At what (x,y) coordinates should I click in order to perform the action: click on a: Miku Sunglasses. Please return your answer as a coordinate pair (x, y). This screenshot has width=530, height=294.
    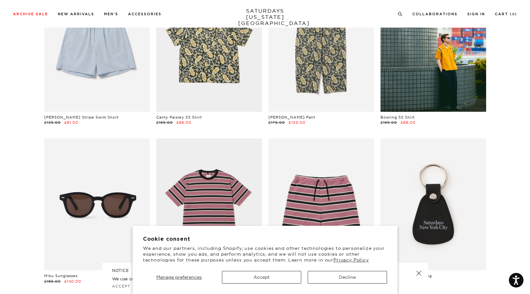
    Looking at the image, I should click on (61, 276).